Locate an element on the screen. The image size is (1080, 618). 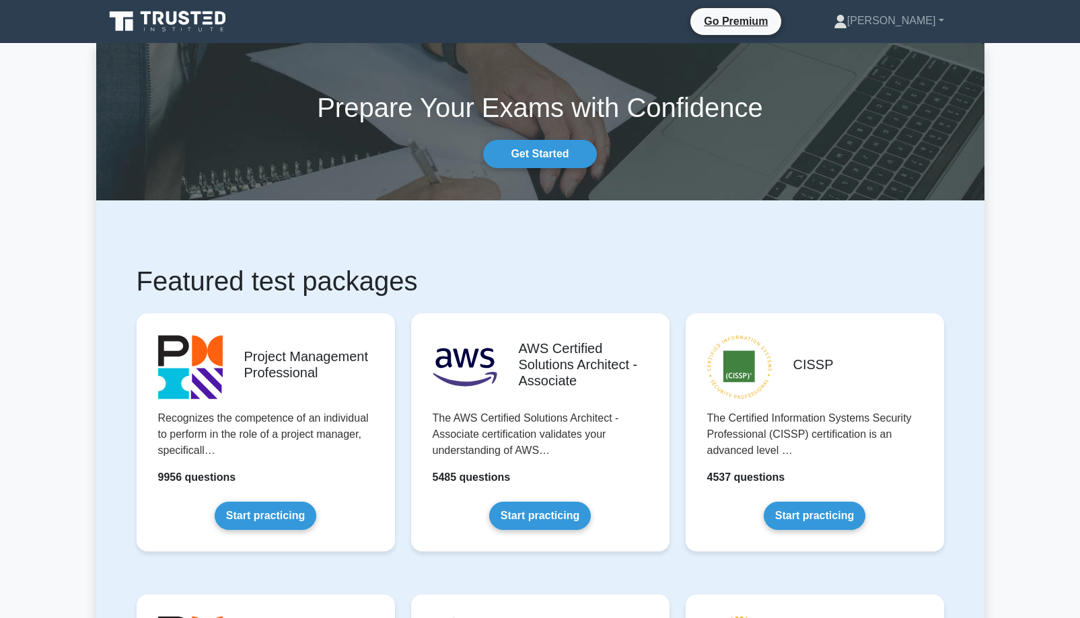
h1: Prepare Your Exams with Confidence is located at coordinates (540, 108).